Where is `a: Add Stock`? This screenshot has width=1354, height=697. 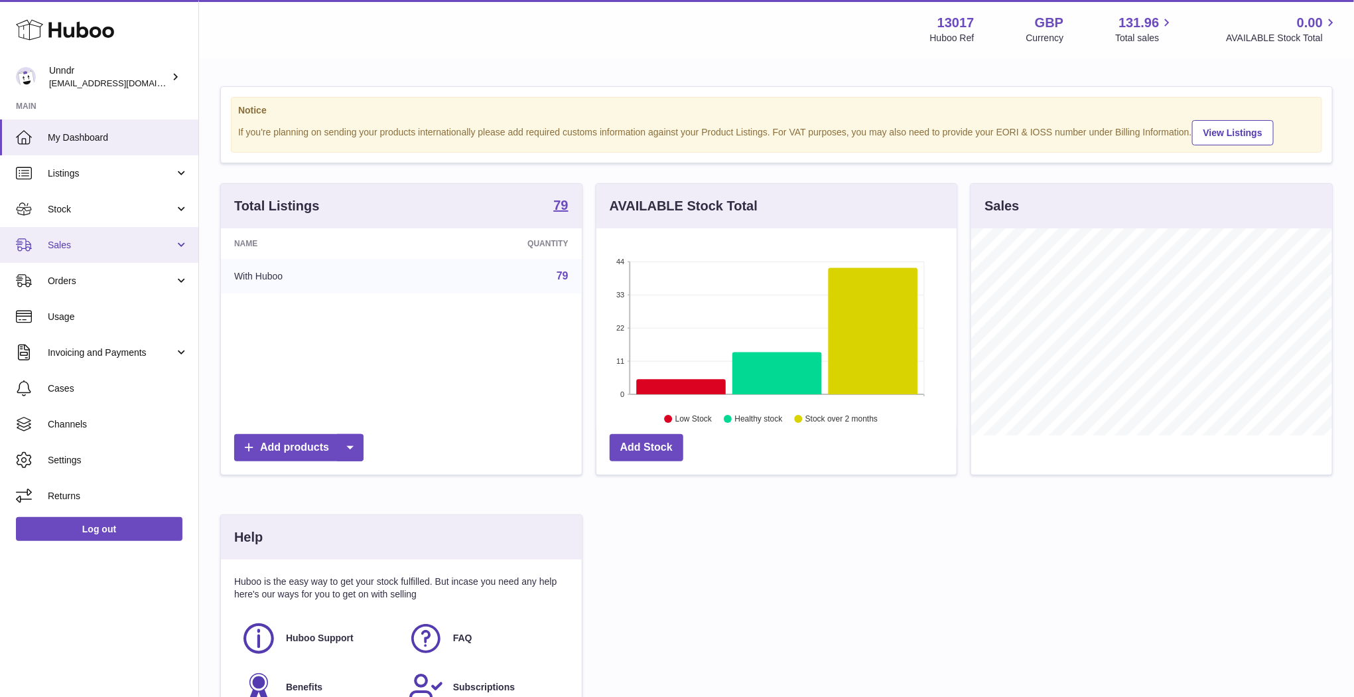
a: Add Stock is located at coordinates (646, 447).